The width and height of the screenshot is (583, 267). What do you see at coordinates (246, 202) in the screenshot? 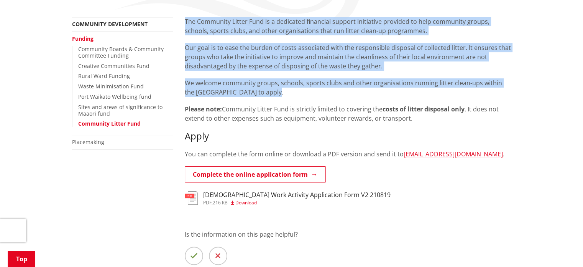
I see `span: Download` at bounding box center [246, 202].